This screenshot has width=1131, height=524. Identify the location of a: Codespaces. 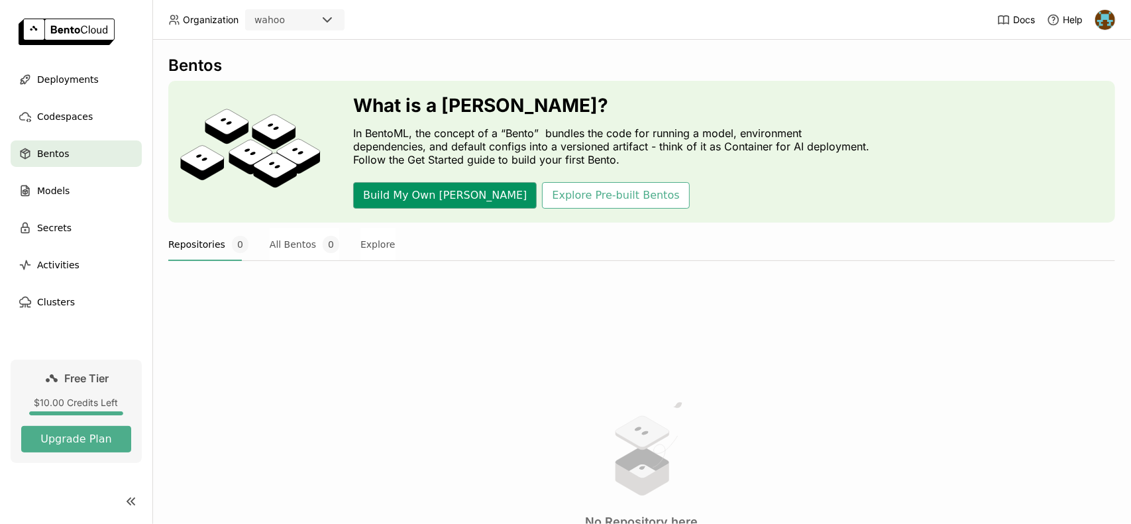
(76, 117).